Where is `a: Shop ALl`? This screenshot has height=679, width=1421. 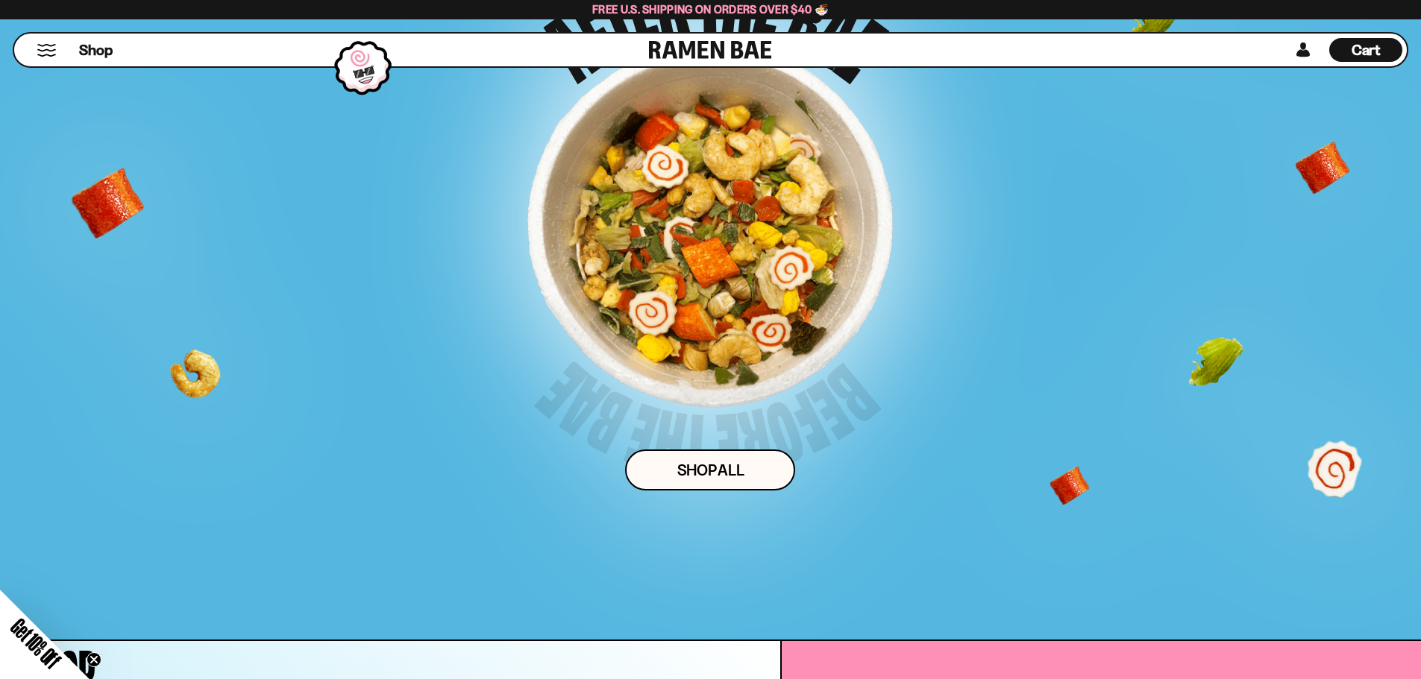 a: Shop ALl is located at coordinates (710, 470).